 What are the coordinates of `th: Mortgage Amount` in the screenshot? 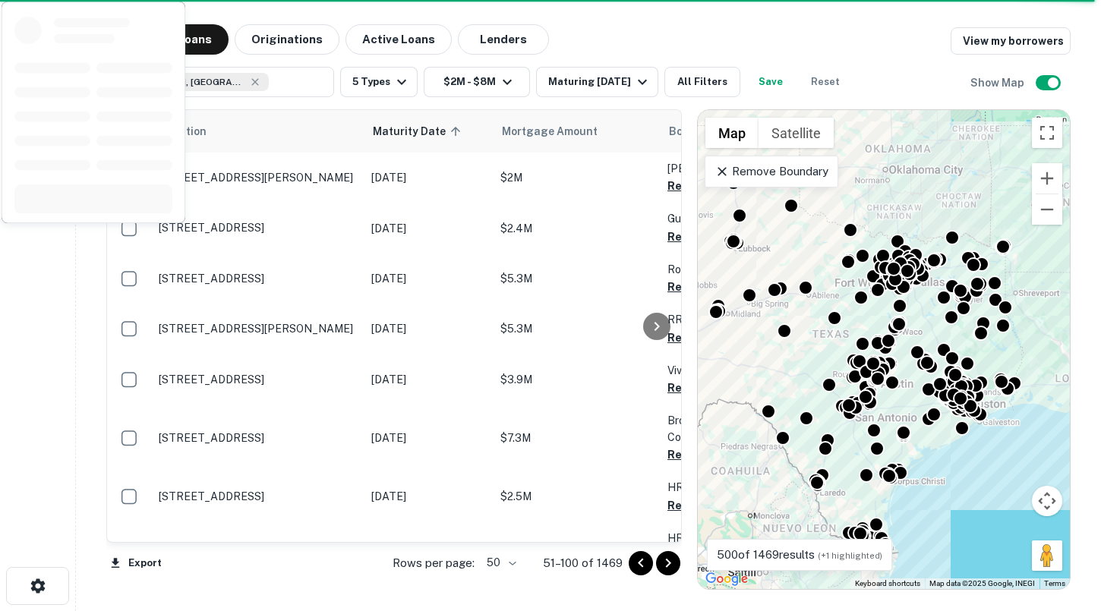 It's located at (577, 131).